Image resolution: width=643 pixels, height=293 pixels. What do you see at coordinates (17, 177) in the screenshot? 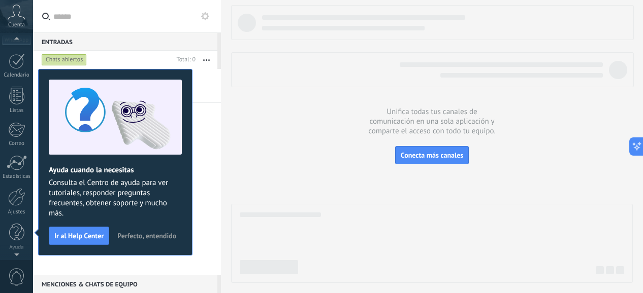
I see `div: Estadísticas` at bounding box center [17, 177].